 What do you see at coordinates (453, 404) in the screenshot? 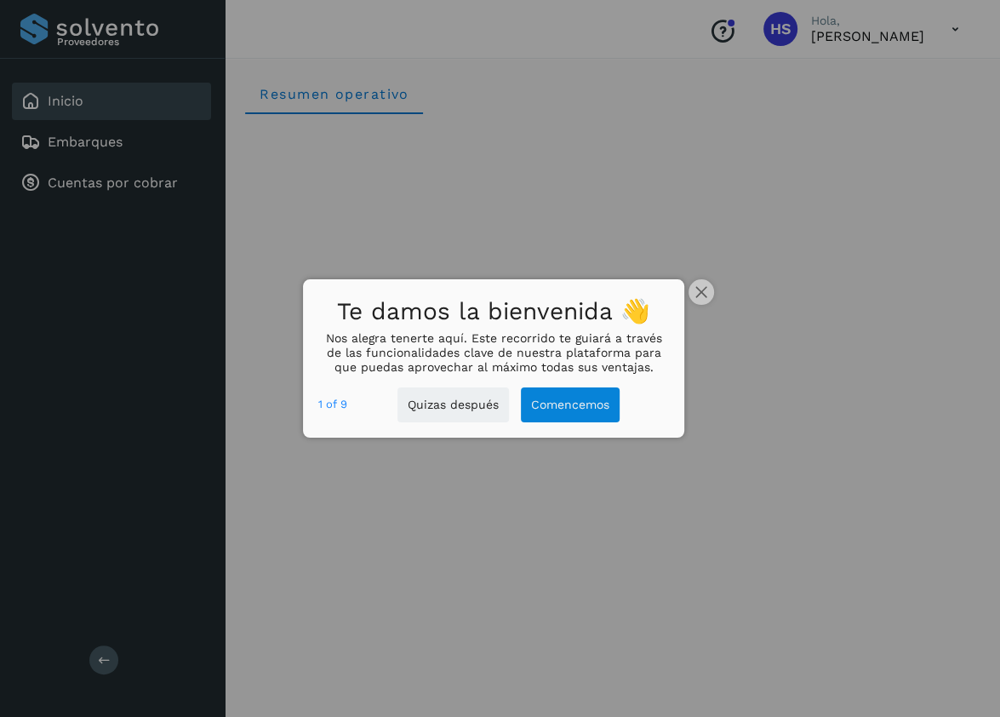
I see `button: Quizas después` at bounding box center [453, 404].